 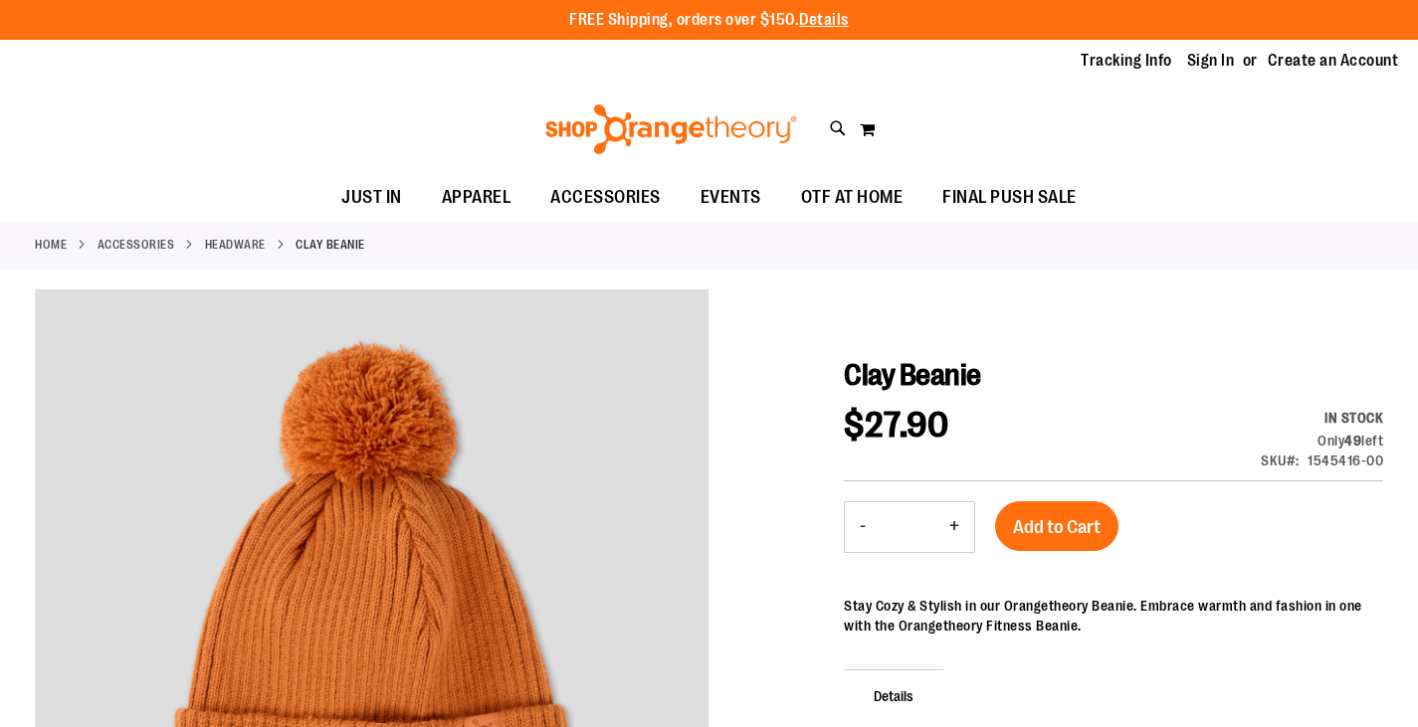 I want to click on button: Increase product quantity, so click(x=954, y=527).